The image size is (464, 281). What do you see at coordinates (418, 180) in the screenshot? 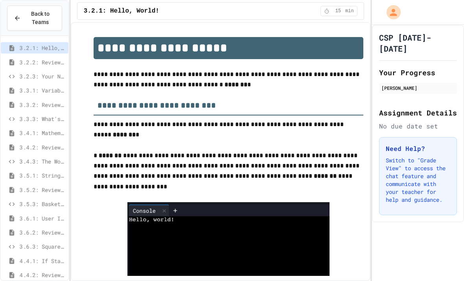
I see `p: Switch to "Grade View" to access the chat feature and communicate with your teacher for help and ...` at bounding box center [418, 180].